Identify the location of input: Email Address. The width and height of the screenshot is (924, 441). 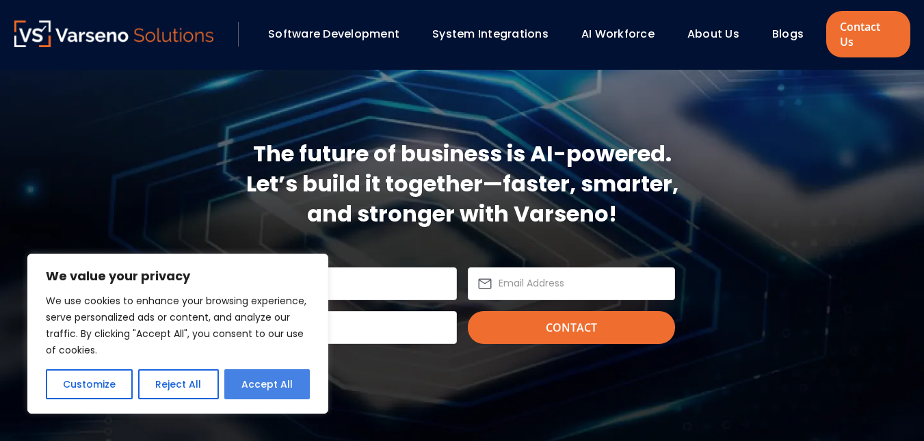
(582, 284).